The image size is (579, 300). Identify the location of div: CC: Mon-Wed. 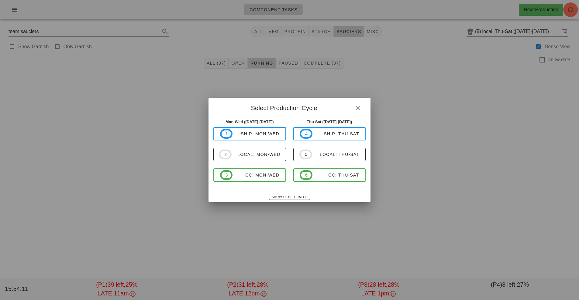
(256, 175).